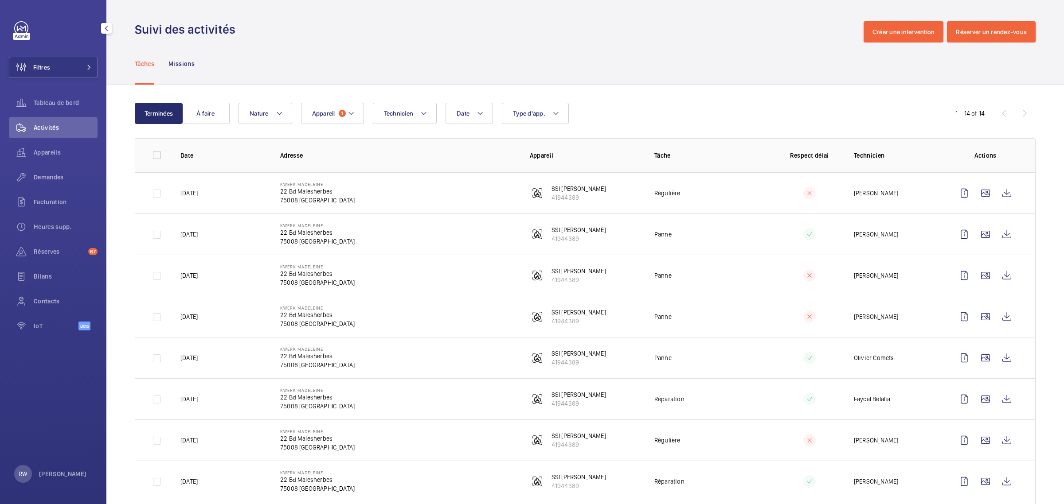 The width and height of the screenshot is (1064, 504). Describe the element at coordinates (529, 113) in the screenshot. I see `span: Type d'app.` at that location.